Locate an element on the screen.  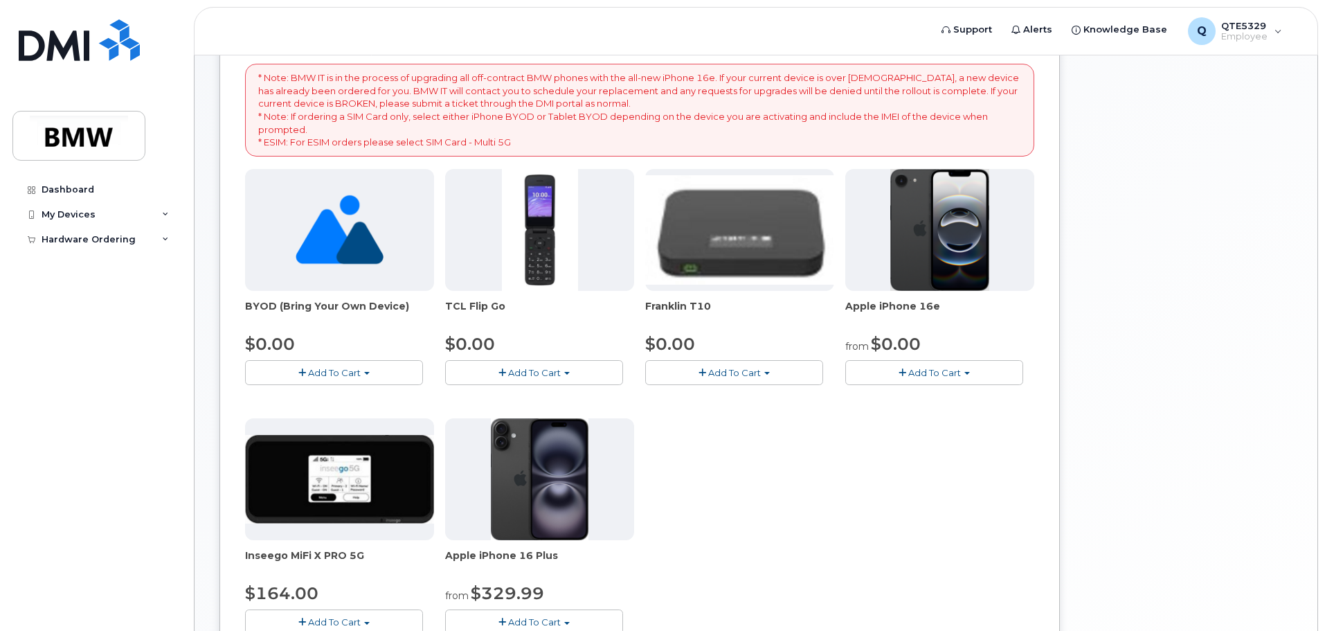
div: QTE5329 is located at coordinates (1235, 31).